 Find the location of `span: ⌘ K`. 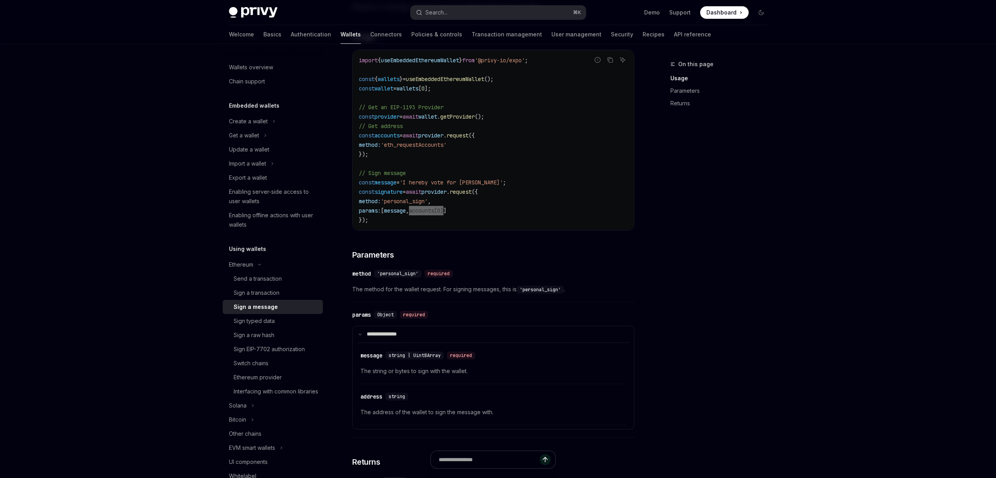

span: ⌘ K is located at coordinates (577, 13).